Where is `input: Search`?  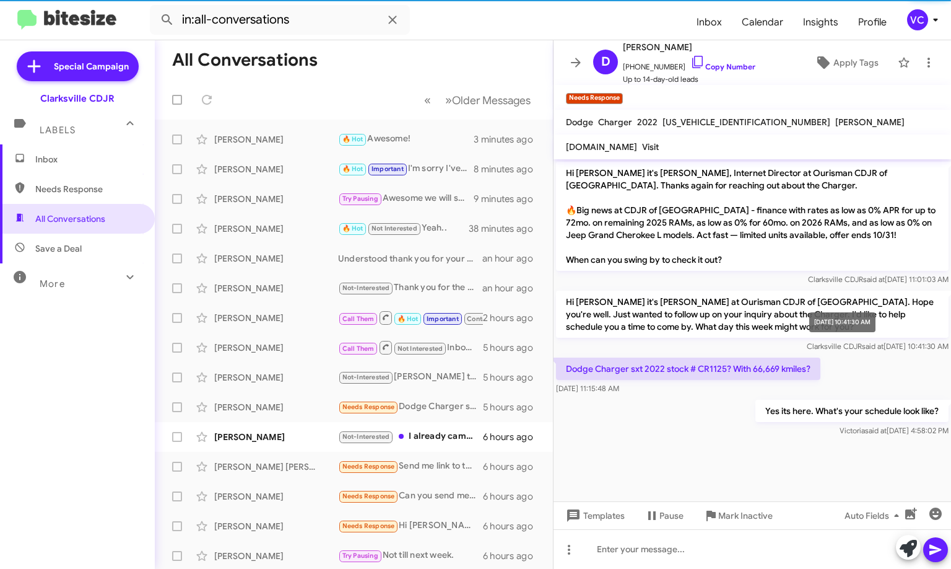 input: Search is located at coordinates (280, 20).